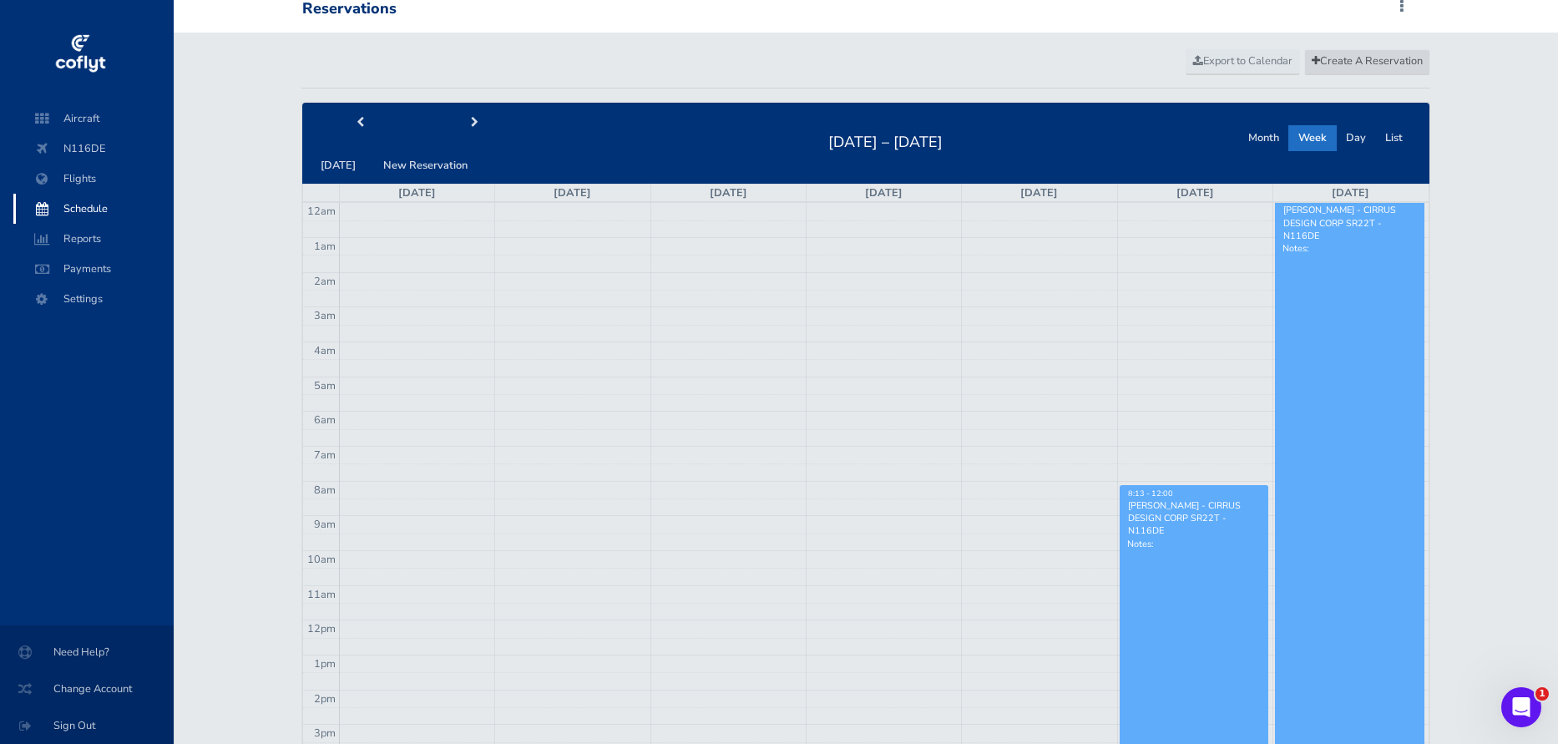 The width and height of the screenshot is (1558, 744). What do you see at coordinates (474, 123) in the screenshot?
I see `button: next` at bounding box center [474, 123].